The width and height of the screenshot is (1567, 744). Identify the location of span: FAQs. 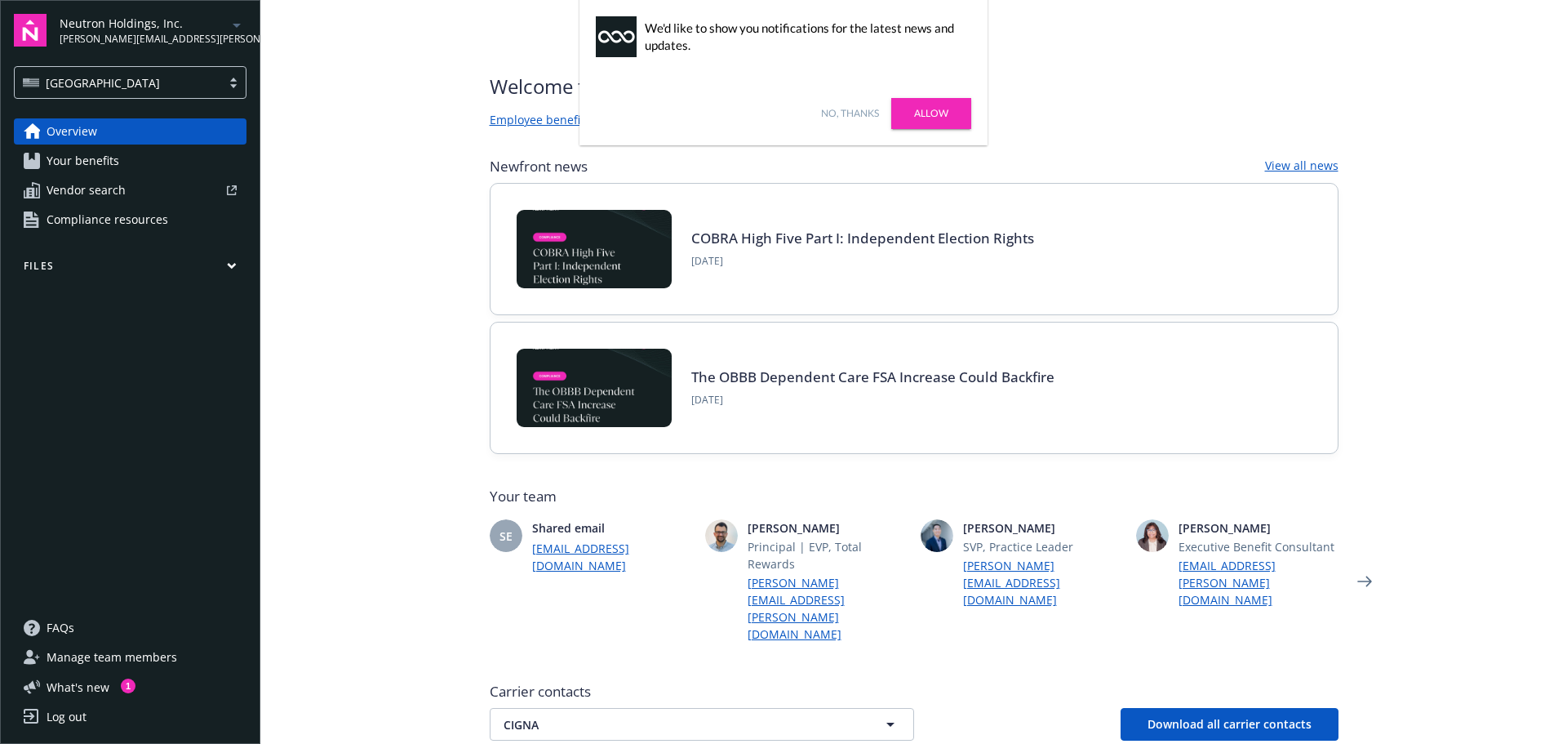
(60, 628).